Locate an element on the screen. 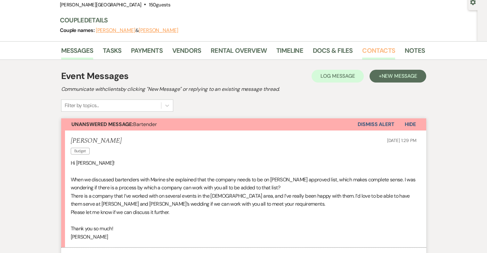  div: Filter by topics... is located at coordinates (82, 106).